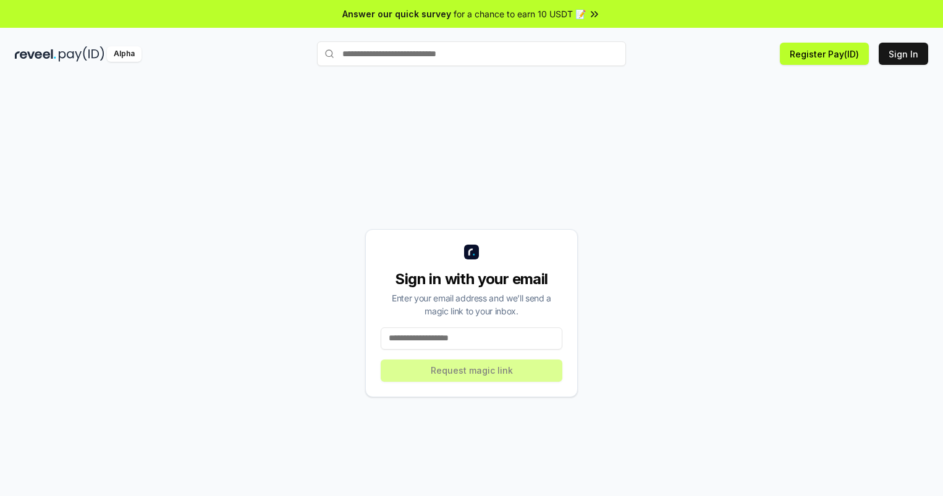  What do you see at coordinates (903, 54) in the screenshot?
I see `button: Sign In` at bounding box center [903, 54].